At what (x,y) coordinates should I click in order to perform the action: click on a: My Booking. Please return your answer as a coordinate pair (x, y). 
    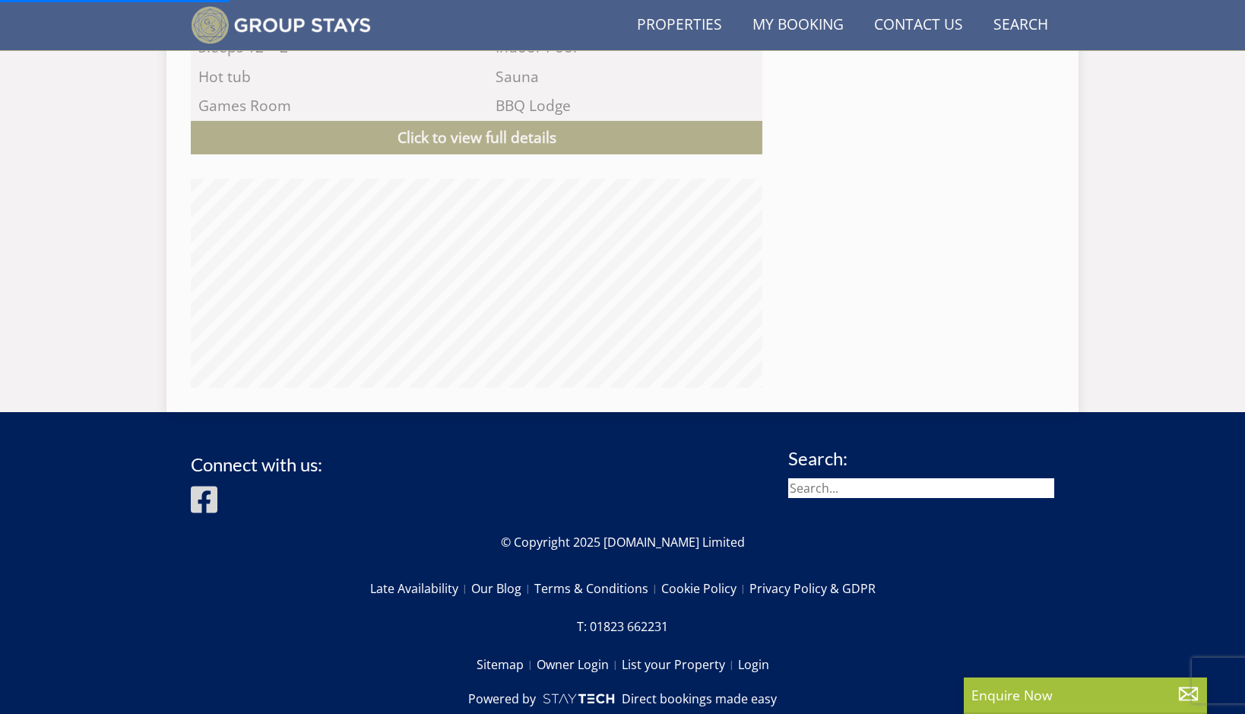
    Looking at the image, I should click on (798, 25).